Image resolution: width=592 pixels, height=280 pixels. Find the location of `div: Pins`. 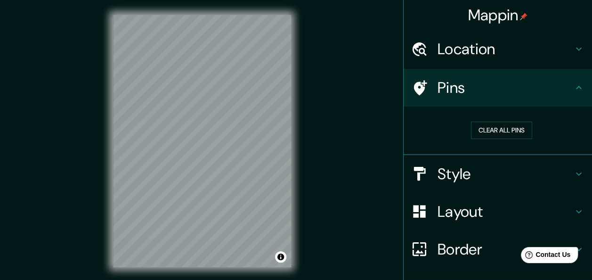

div: Pins is located at coordinates (498, 88).